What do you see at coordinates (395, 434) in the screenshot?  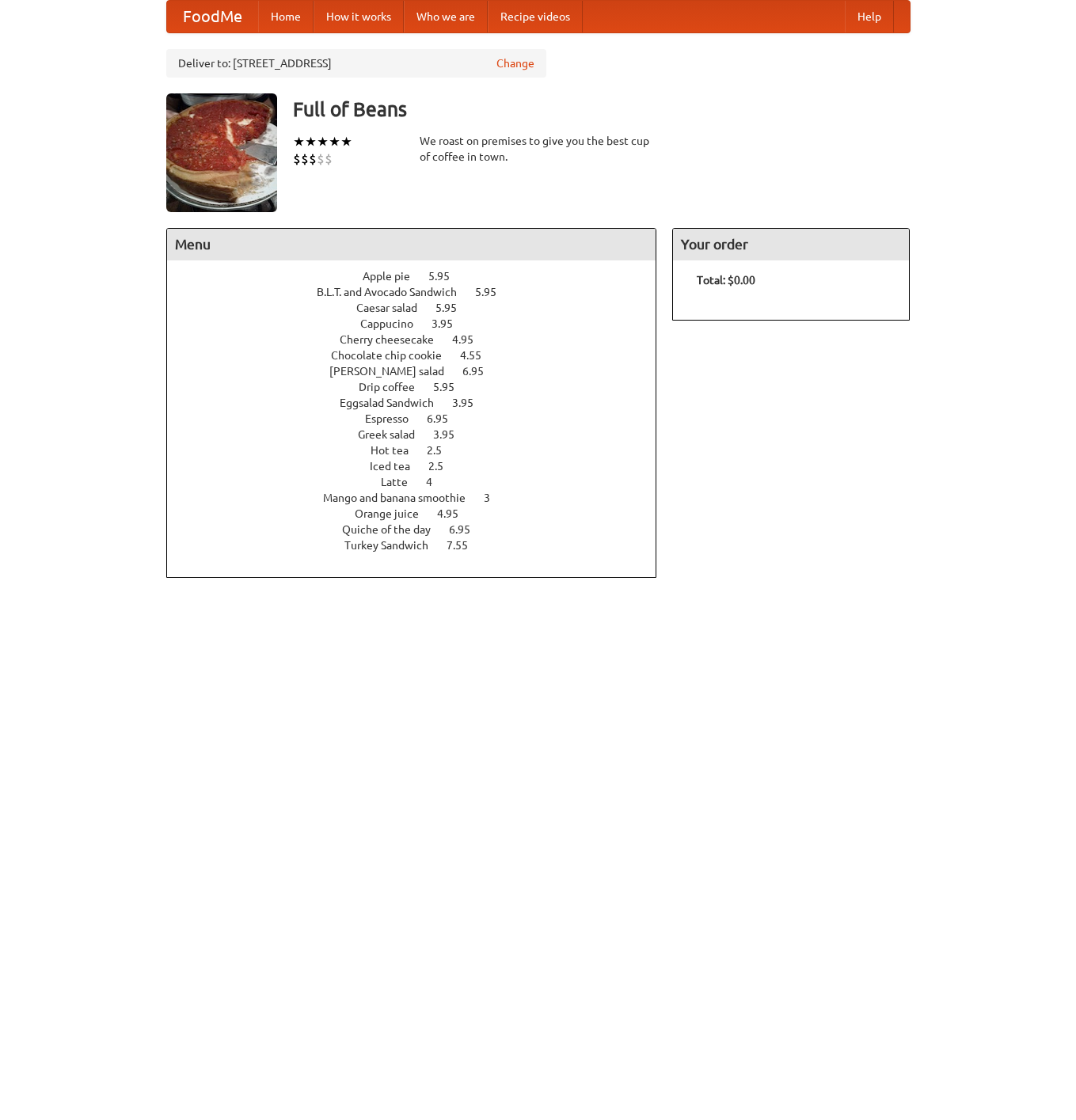 I see `span: Greek salad` at bounding box center [395, 434].